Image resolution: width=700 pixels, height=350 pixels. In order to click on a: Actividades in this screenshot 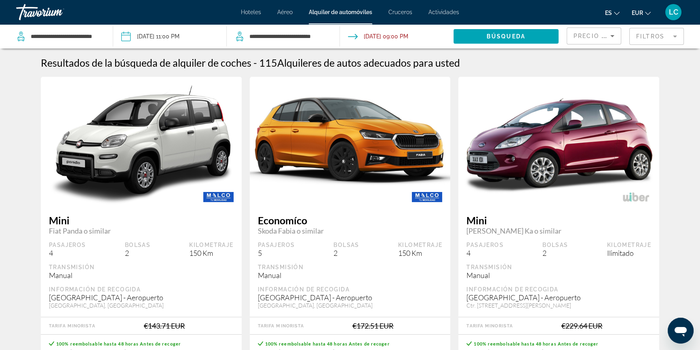, I will do `click(444, 12)`.